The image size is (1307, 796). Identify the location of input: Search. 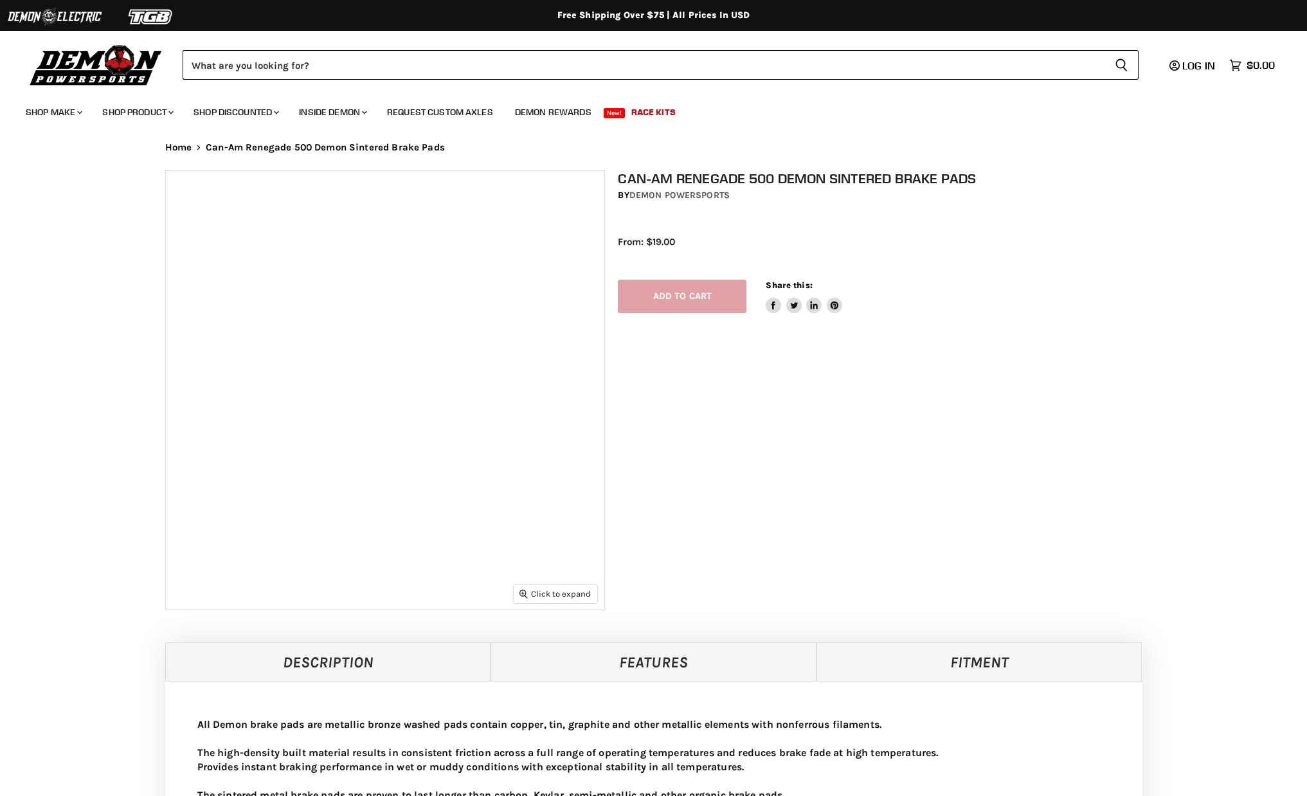
(644, 65).